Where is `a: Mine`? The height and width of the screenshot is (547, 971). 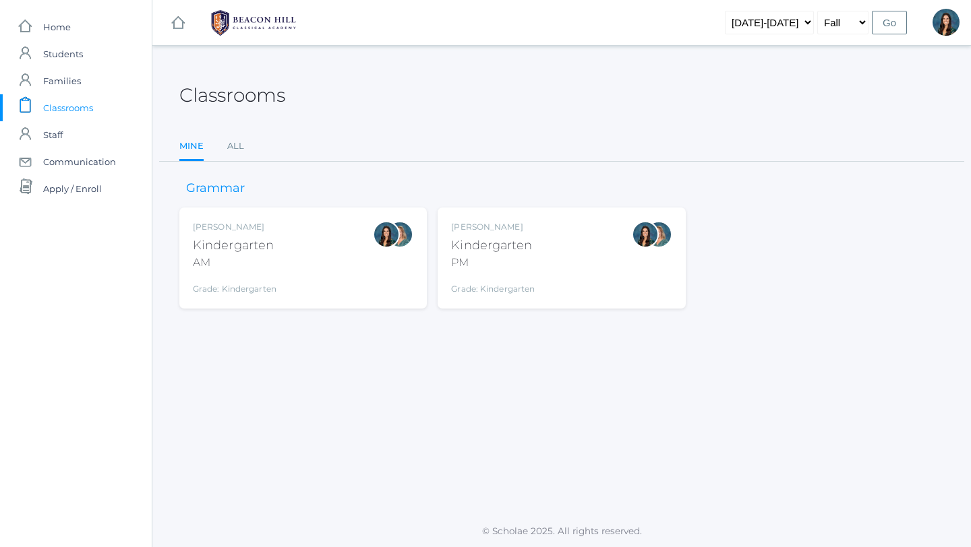
a: Mine is located at coordinates (191, 147).